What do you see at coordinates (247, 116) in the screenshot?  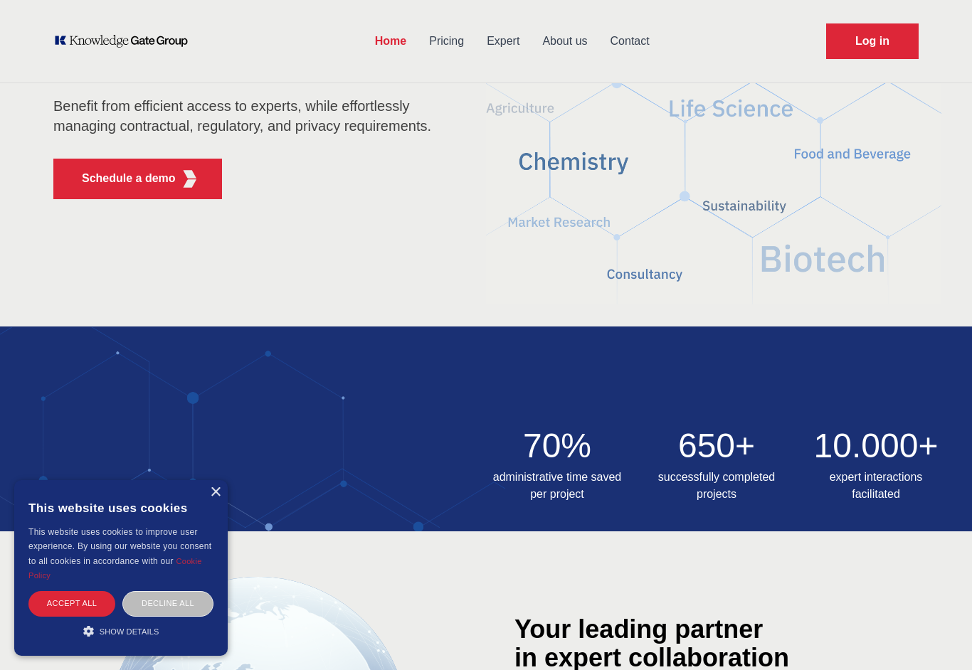 I see `p: Benefit from efficient access to experts, while effortlessly managing contractual, regulatory, an...` at bounding box center [247, 116].